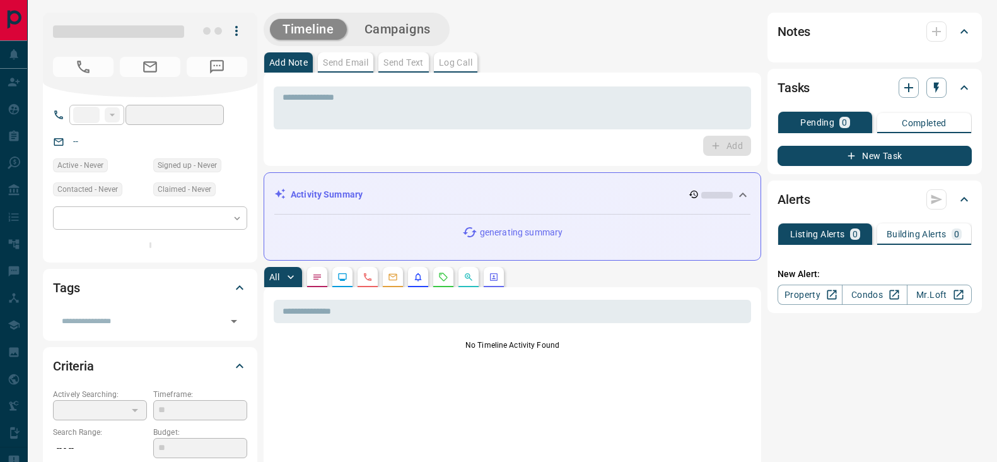 The height and width of the screenshot is (462, 997). Describe the element at coordinates (184, 189) in the screenshot. I see `span: Claimed - Never` at that location.